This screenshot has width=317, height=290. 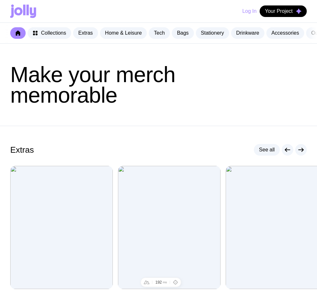 What do you see at coordinates (183, 33) in the screenshot?
I see `a: Bags` at bounding box center [183, 33].